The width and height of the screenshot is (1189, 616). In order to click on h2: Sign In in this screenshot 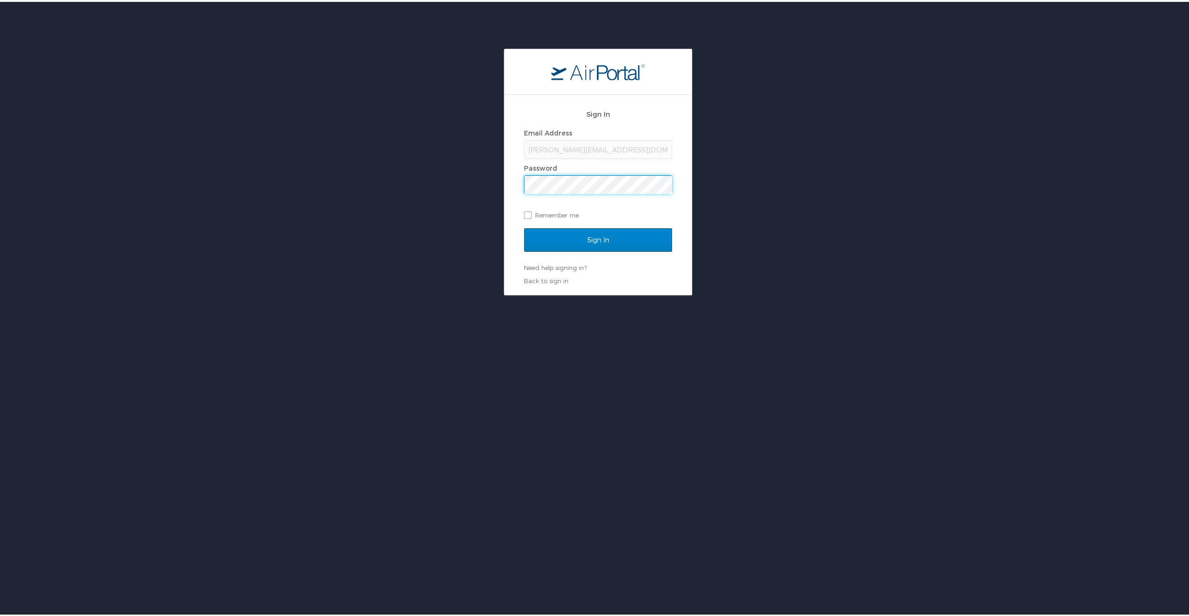, I will do `click(598, 112)`.